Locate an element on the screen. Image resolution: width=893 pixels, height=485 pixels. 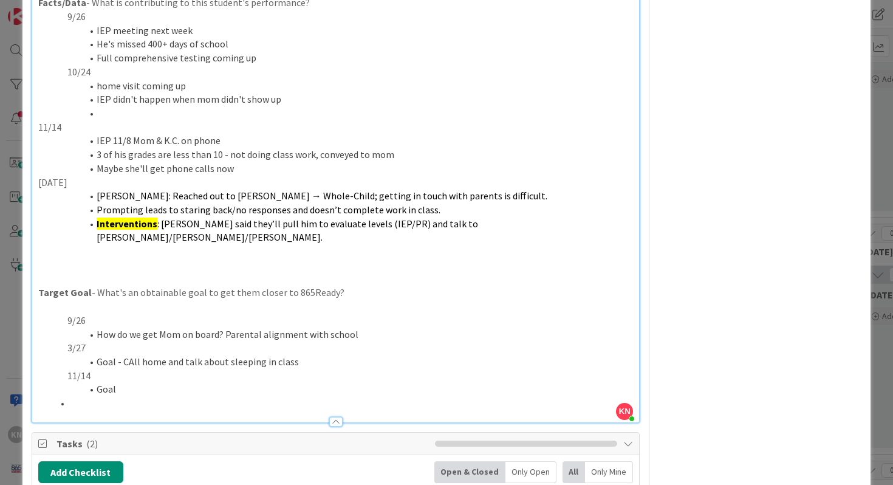
strong: Target Goal is located at coordinates (65, 292).